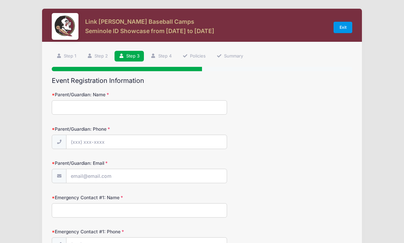 Image resolution: width=404 pixels, height=243 pixels. I want to click on a: Step 2, so click(97, 56).